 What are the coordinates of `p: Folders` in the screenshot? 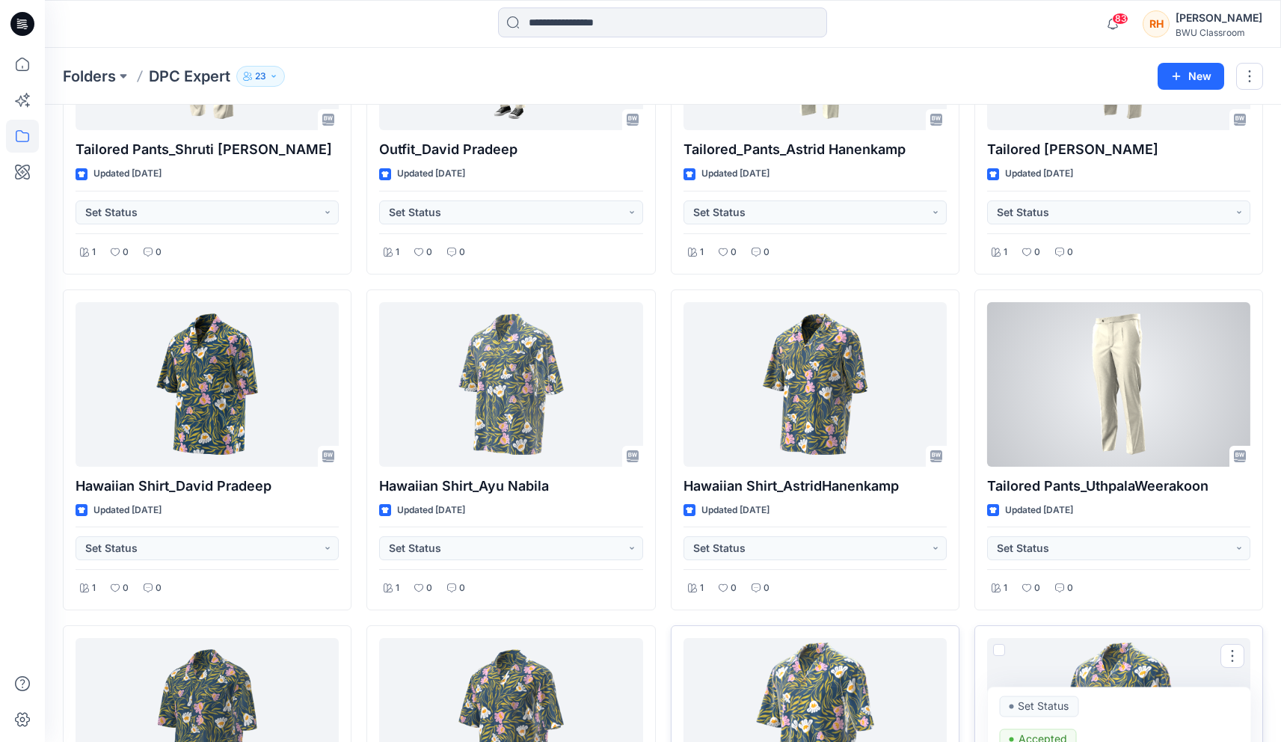 It's located at (89, 76).